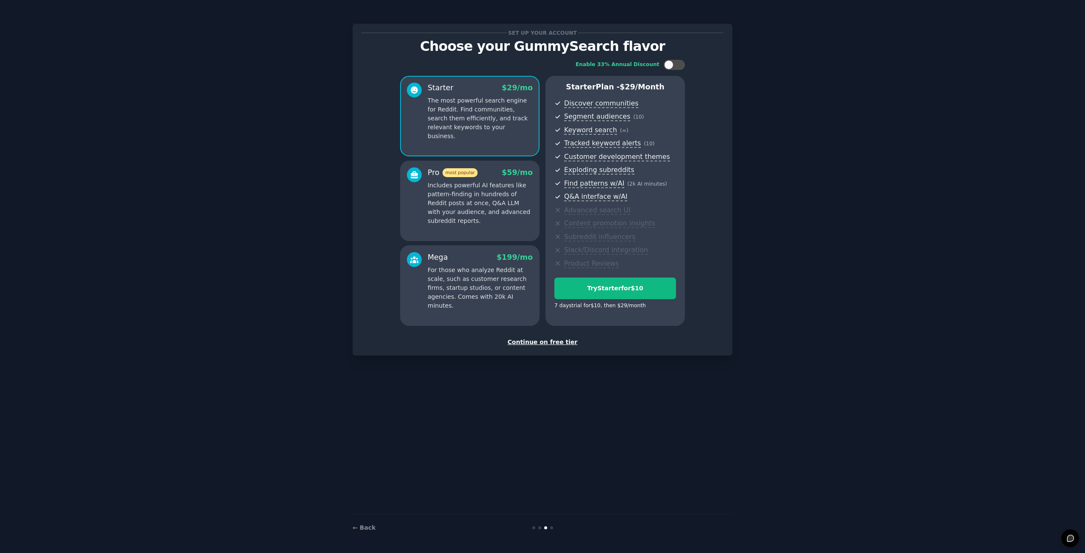 The image size is (1085, 553). Describe the element at coordinates (647, 184) in the screenshot. I see `span: ( 2k AI minutes )` at that location.